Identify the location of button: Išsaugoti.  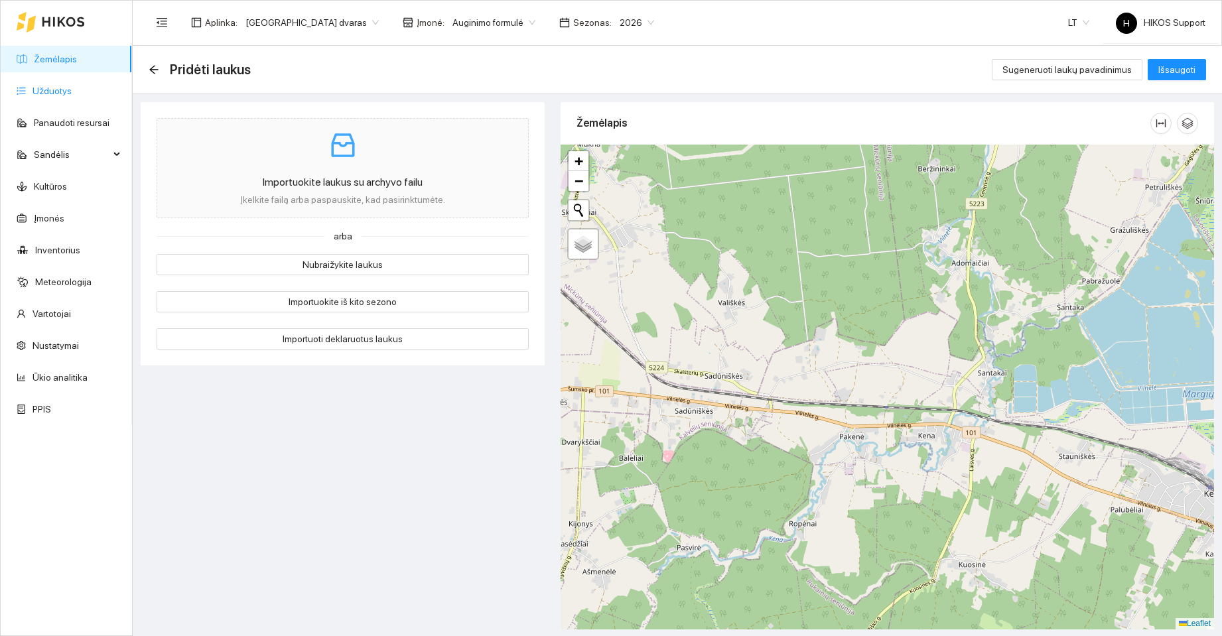
(1177, 70).